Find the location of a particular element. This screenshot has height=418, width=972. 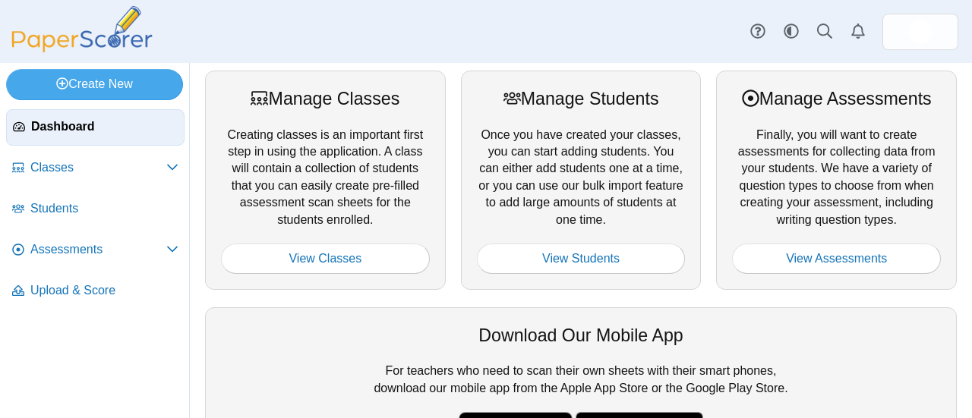

a: Students is located at coordinates (95, 210).